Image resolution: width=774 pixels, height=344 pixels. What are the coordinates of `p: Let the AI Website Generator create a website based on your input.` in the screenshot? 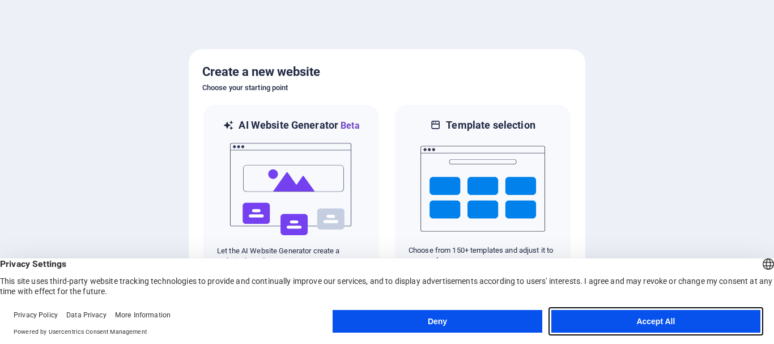 It's located at (291, 256).